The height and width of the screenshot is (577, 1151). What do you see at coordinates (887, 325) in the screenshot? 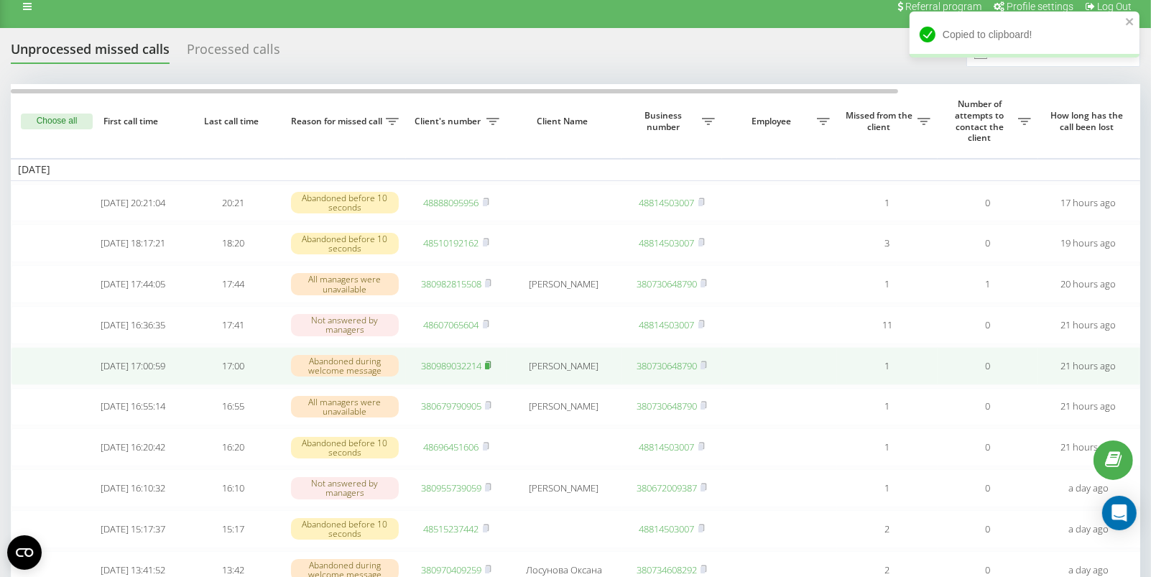
I see `td: 11` at bounding box center [887, 325].